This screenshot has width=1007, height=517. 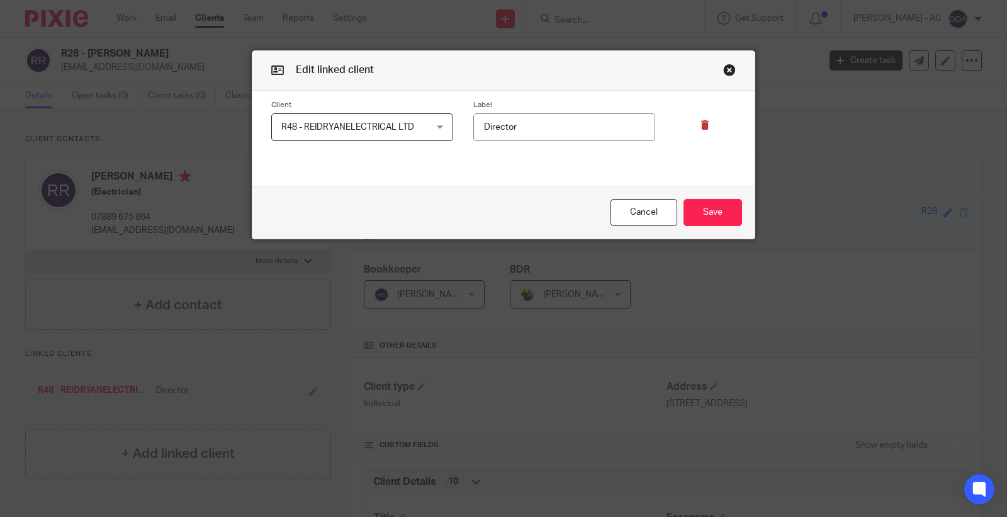 I want to click on button: Save, so click(x=712, y=212).